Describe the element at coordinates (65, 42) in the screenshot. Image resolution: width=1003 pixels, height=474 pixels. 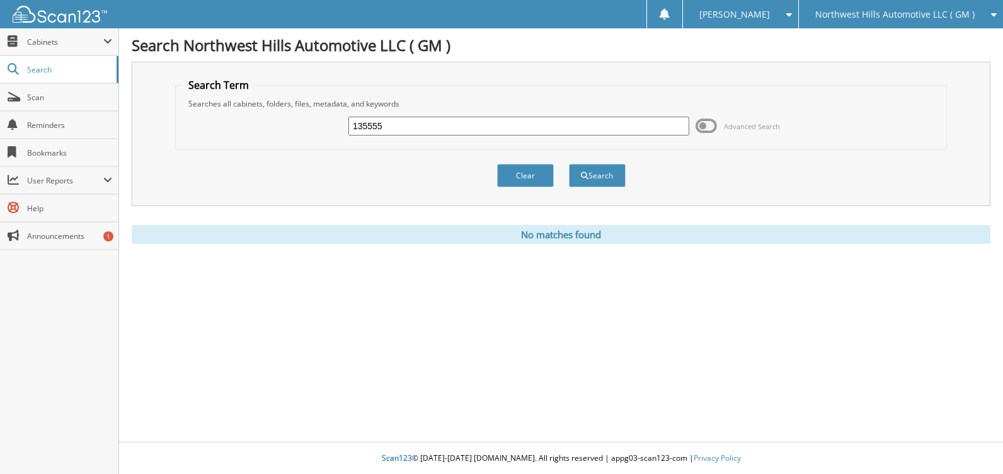
I see `span: Cabinets` at that location.